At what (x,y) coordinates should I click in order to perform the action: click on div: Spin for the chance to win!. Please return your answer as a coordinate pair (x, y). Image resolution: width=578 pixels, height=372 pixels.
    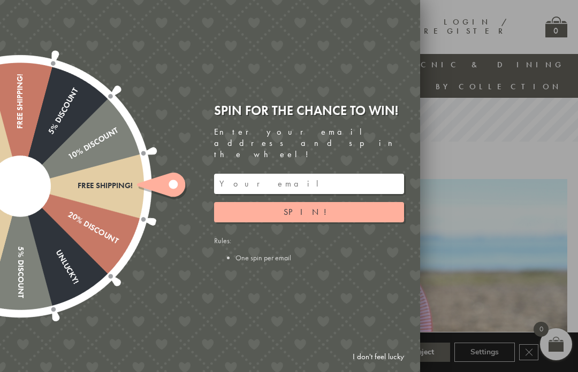
    Looking at the image, I should click on (309, 110).